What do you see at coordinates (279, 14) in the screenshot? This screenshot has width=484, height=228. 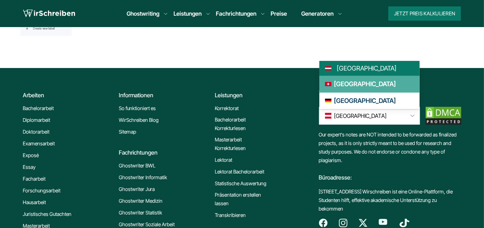 I see `a: Preise` at bounding box center [279, 14].